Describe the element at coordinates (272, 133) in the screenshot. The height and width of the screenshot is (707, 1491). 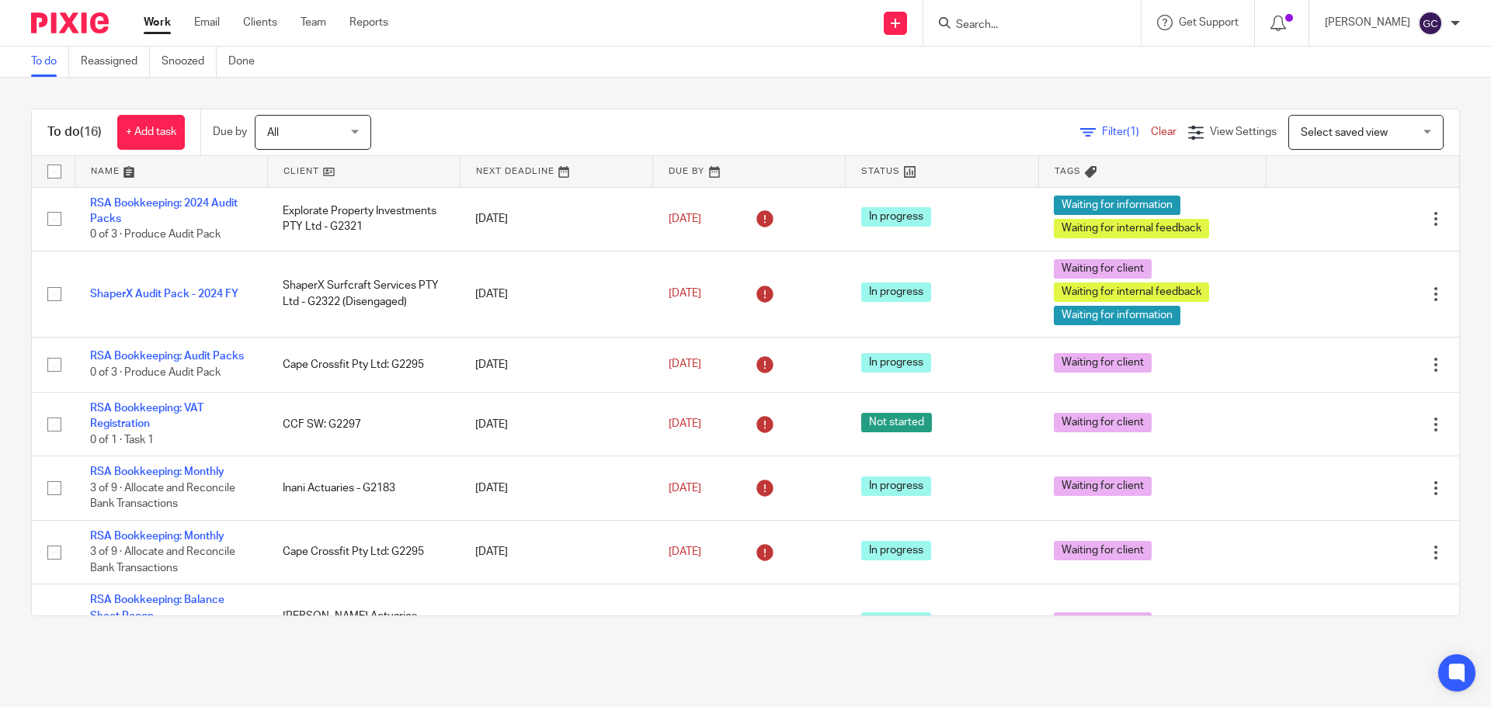
I see `span: All` at that location.